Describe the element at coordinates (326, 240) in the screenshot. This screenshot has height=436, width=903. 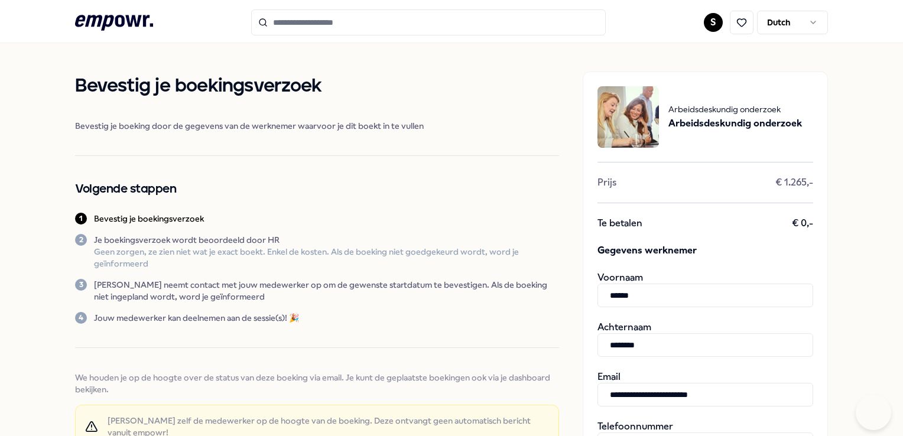
I see `p: Je boekingsverzoek wordt beoordeeld door HR` at that location.